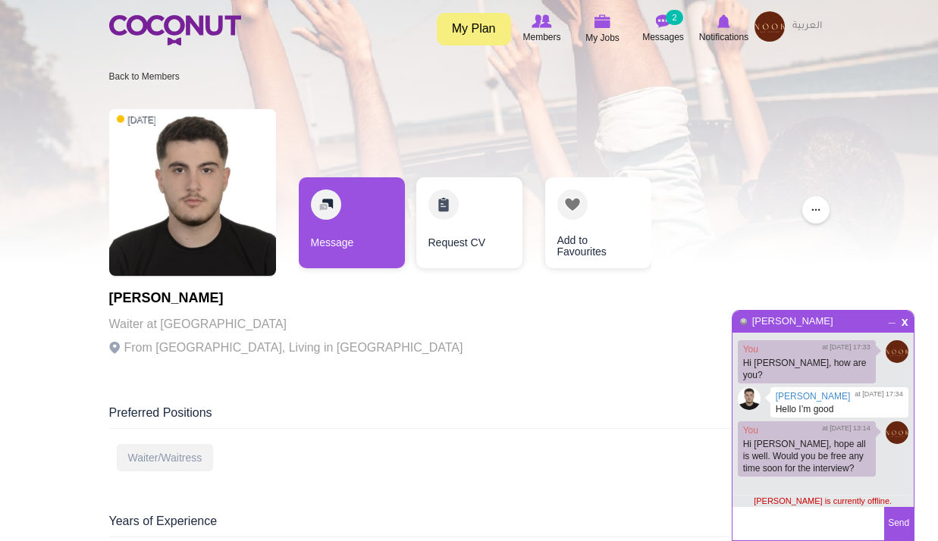 This screenshot has height=541, width=938. I want to click on a: Messages Messages 2, so click(664, 29).